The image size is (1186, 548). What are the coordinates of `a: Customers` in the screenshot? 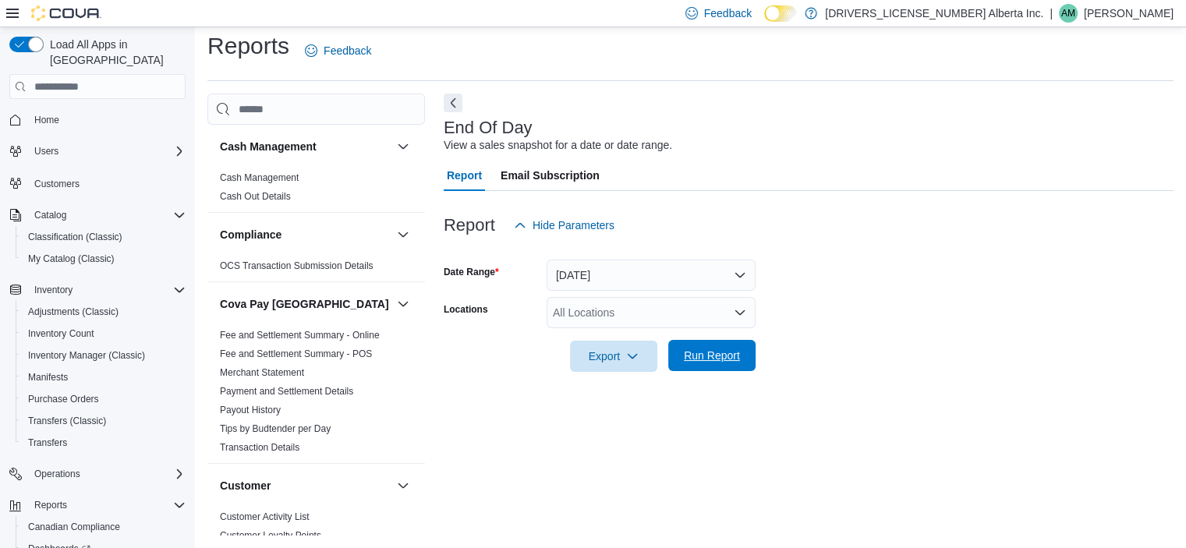 It's located at (57, 184).